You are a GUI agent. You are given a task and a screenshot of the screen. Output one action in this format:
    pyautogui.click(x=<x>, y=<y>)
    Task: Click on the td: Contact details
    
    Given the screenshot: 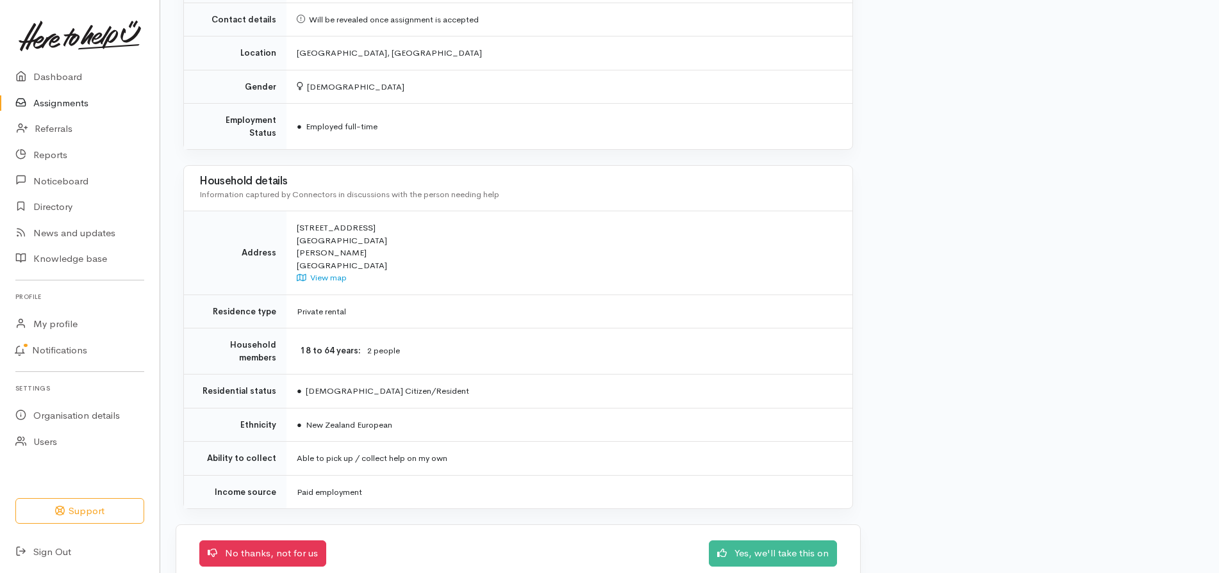 What is the action you would take?
    pyautogui.click(x=235, y=19)
    